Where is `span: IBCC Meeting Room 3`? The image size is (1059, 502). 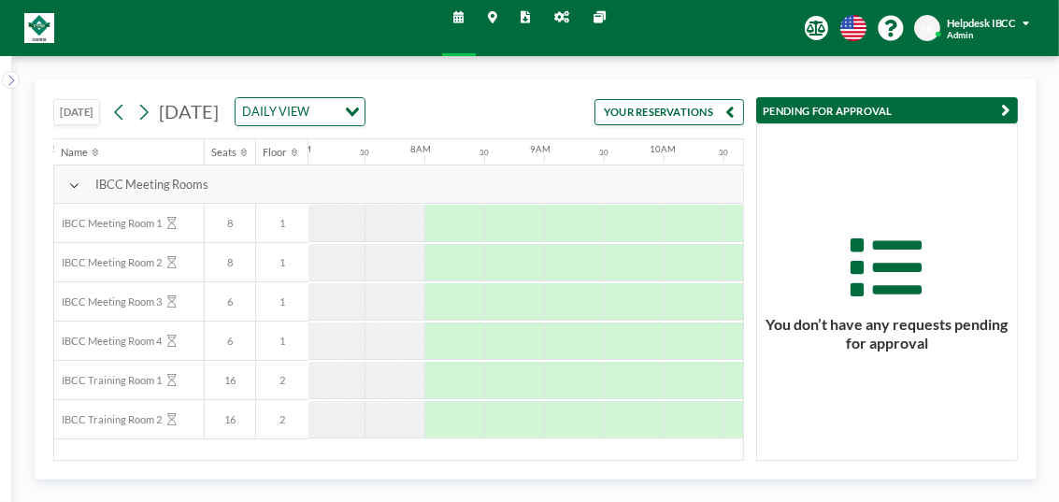 span: IBCC Meeting Room 3 is located at coordinates (107, 302).